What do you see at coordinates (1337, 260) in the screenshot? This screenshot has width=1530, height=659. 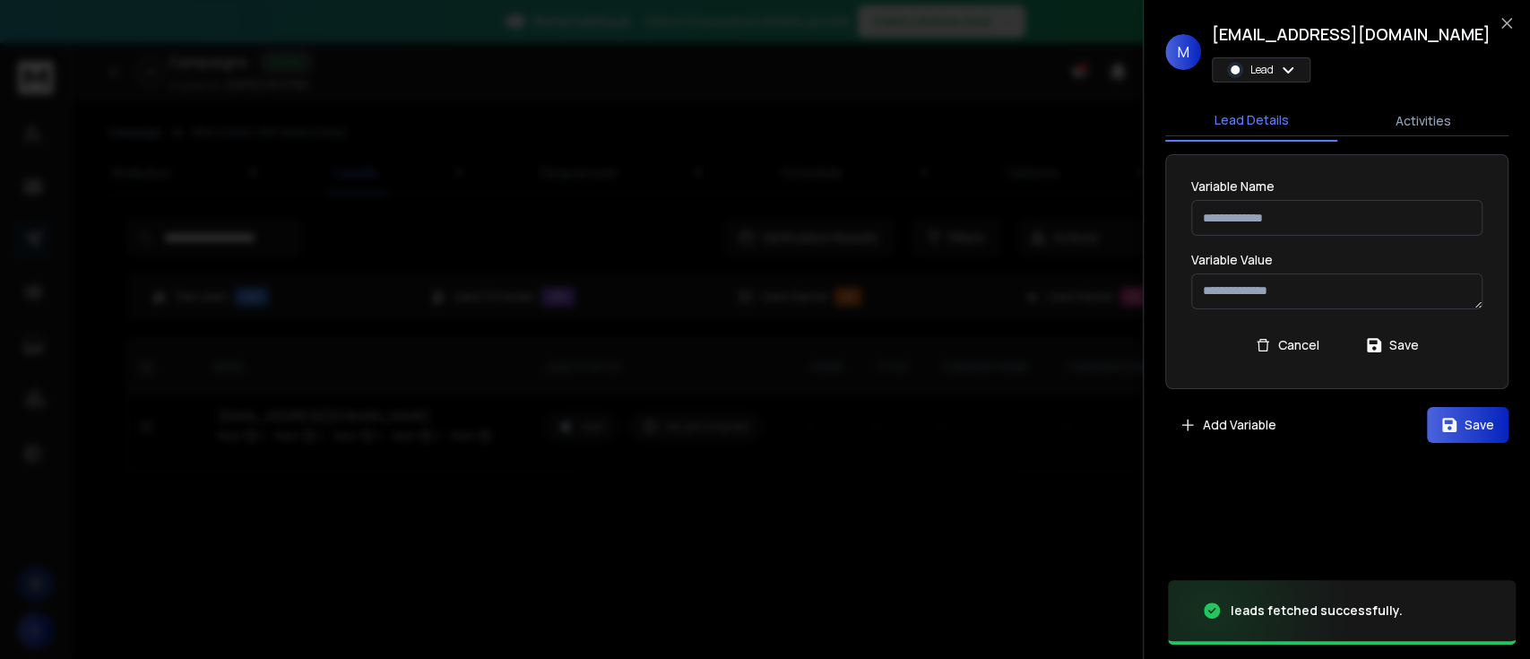 I see `label: Variable Value` at bounding box center [1337, 260].